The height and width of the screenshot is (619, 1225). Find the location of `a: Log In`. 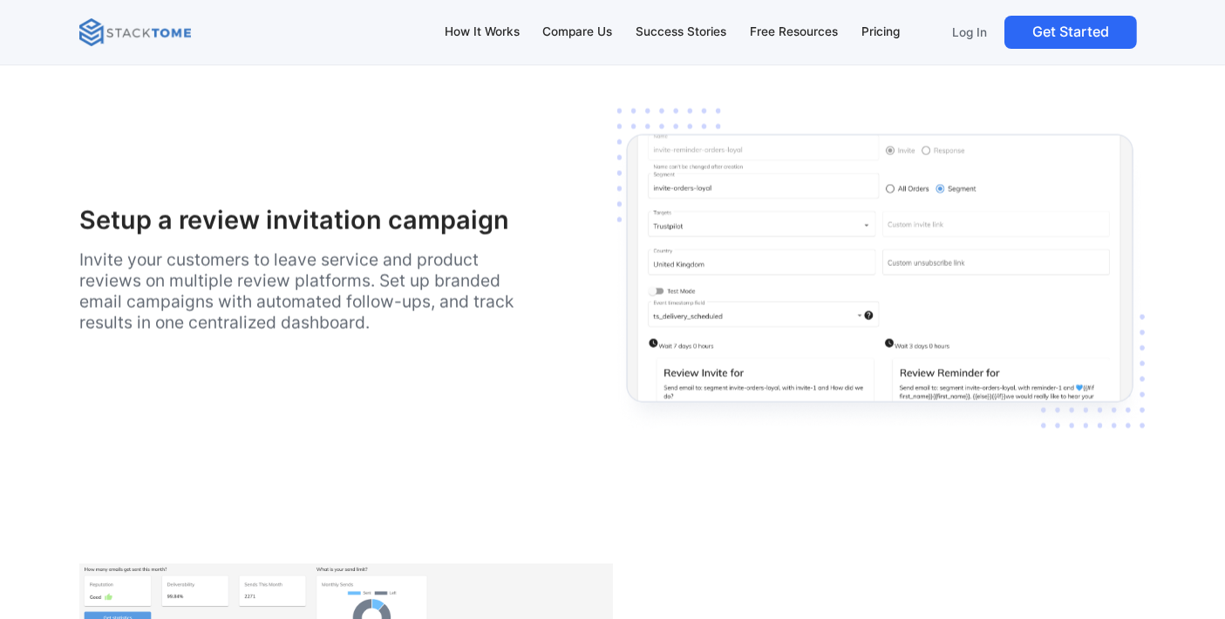

a: Log In is located at coordinates (970, 32).